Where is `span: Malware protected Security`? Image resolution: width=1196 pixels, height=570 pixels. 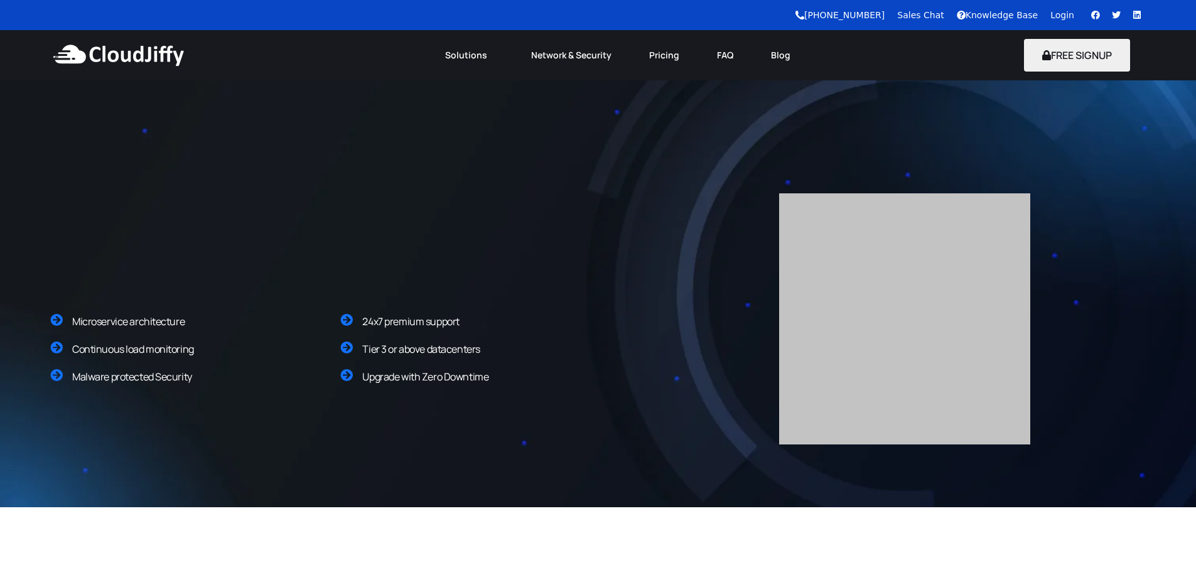
span: Malware protected Security is located at coordinates (132, 377).